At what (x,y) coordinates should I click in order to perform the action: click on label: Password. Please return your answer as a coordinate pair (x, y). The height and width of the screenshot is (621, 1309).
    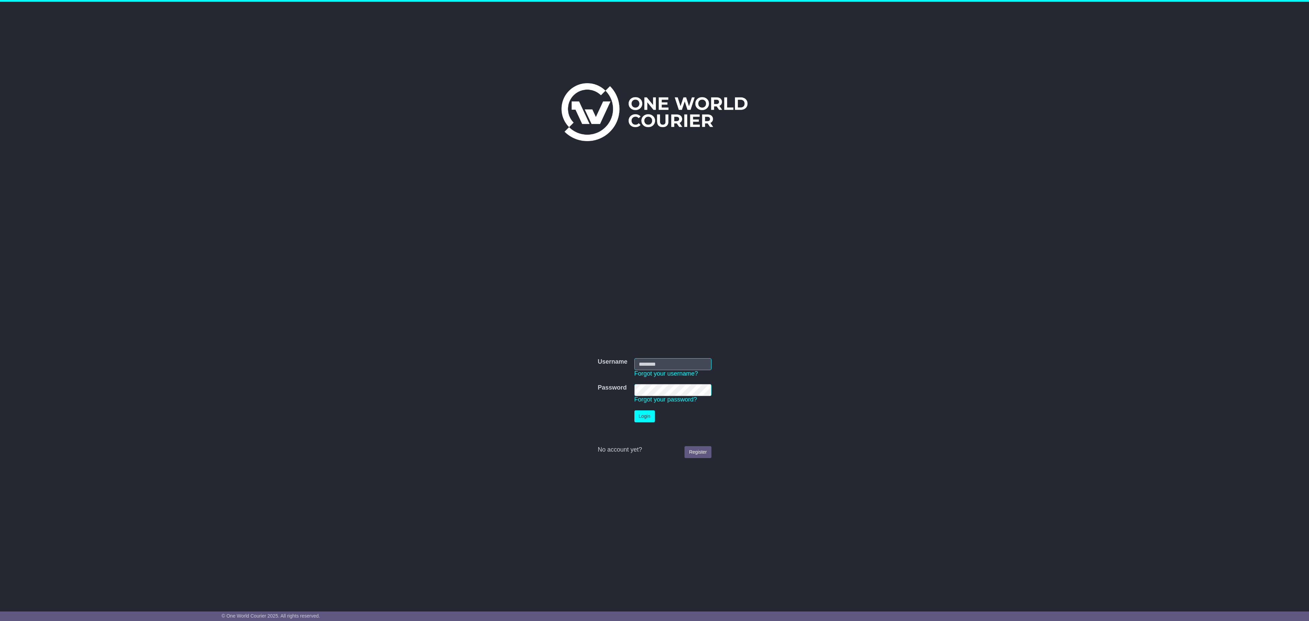
    Looking at the image, I should click on (612, 388).